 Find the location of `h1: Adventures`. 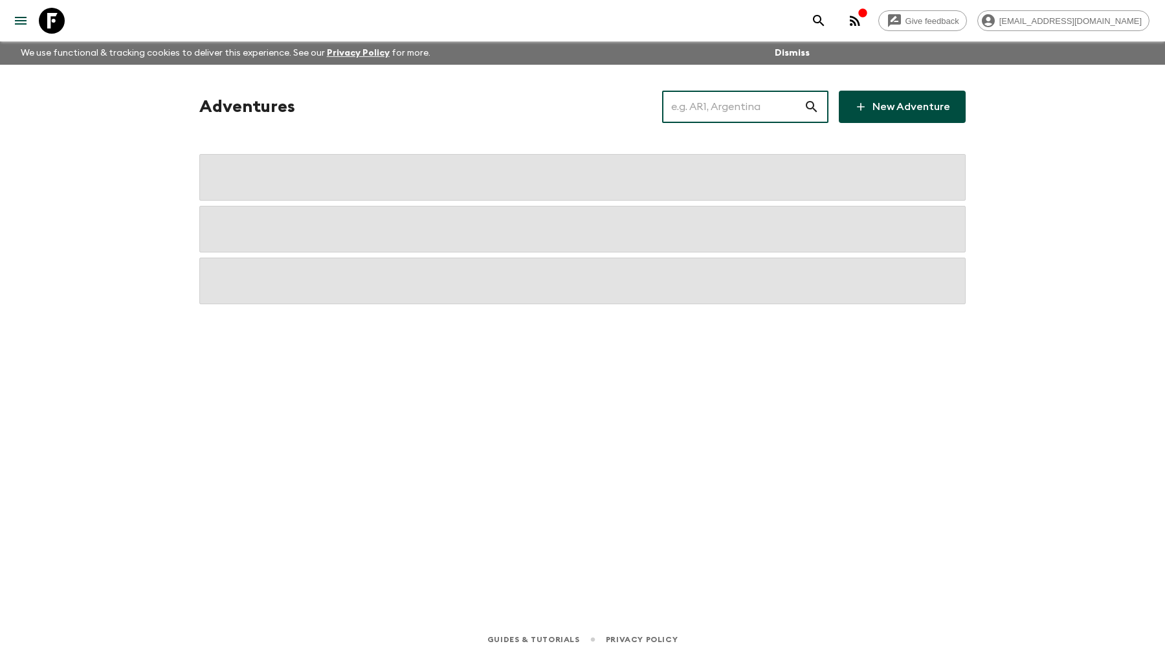

h1: Adventures is located at coordinates (247, 107).